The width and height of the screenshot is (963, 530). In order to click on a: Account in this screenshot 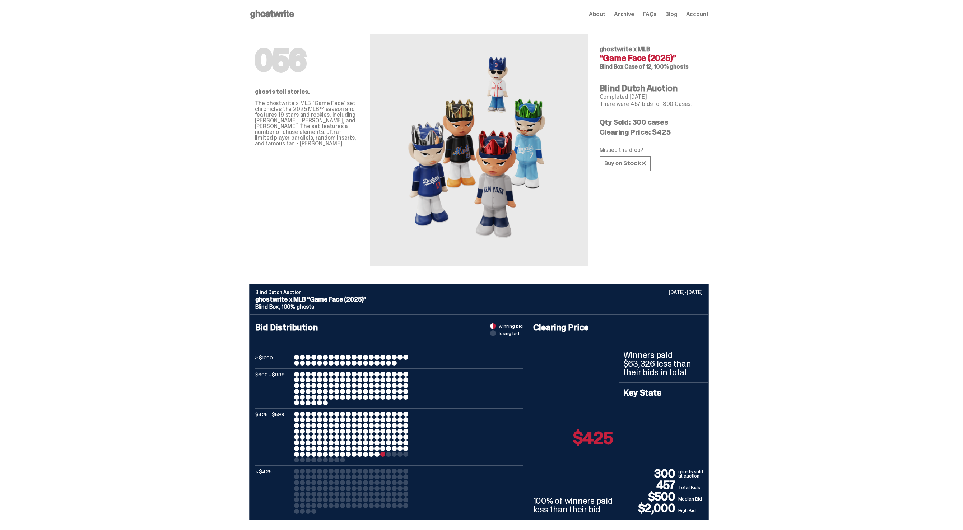, I will do `click(697, 14)`.